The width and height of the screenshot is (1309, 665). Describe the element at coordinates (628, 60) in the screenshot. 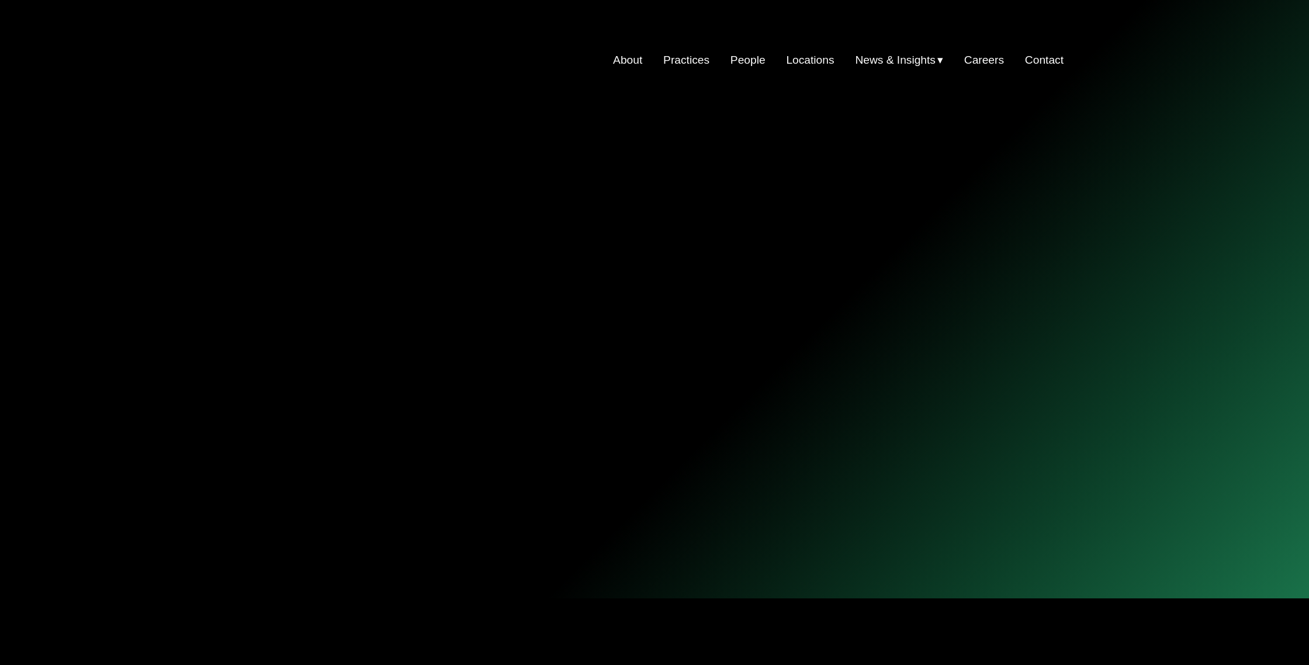

I see `a: About` at that location.